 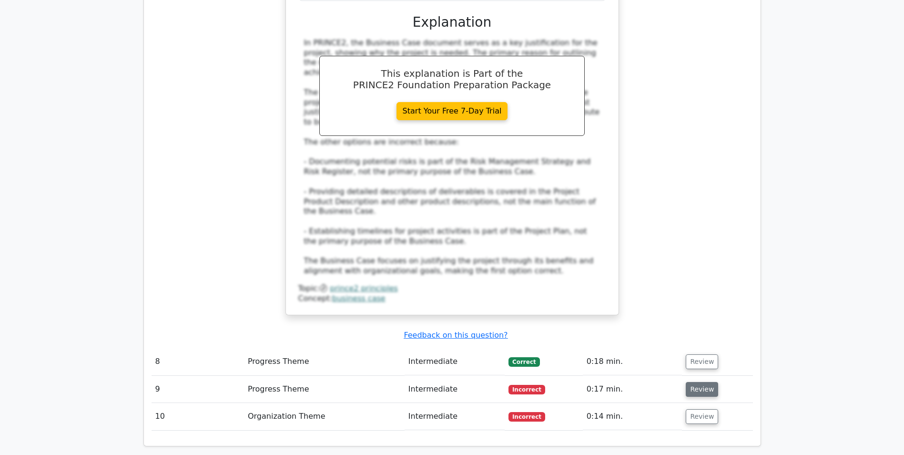 What do you see at coordinates (452, 157) in the screenshot?
I see `div: In PRINCE2, the Business Case document serves as a key justification for the project, showing why...` at bounding box center [452, 157].